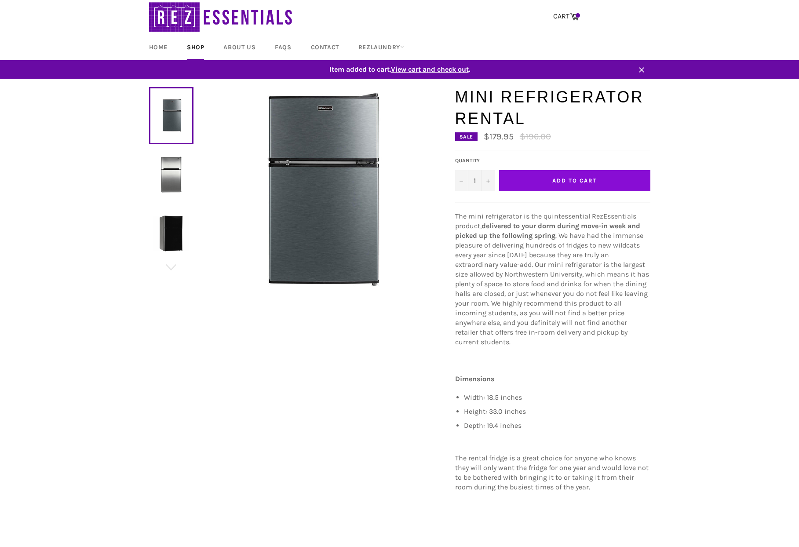 The height and width of the screenshot is (547, 799). I want to click on h1: Mini Refrigerator Rental, so click(553, 108).